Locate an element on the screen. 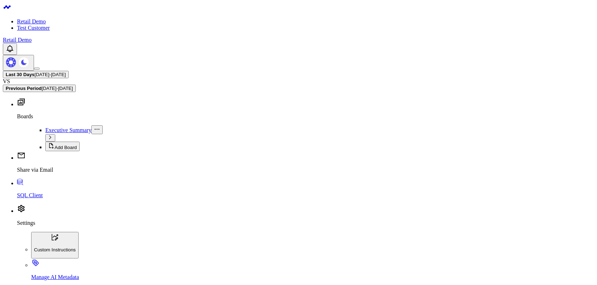  div: VS is located at coordinates (299, 81).